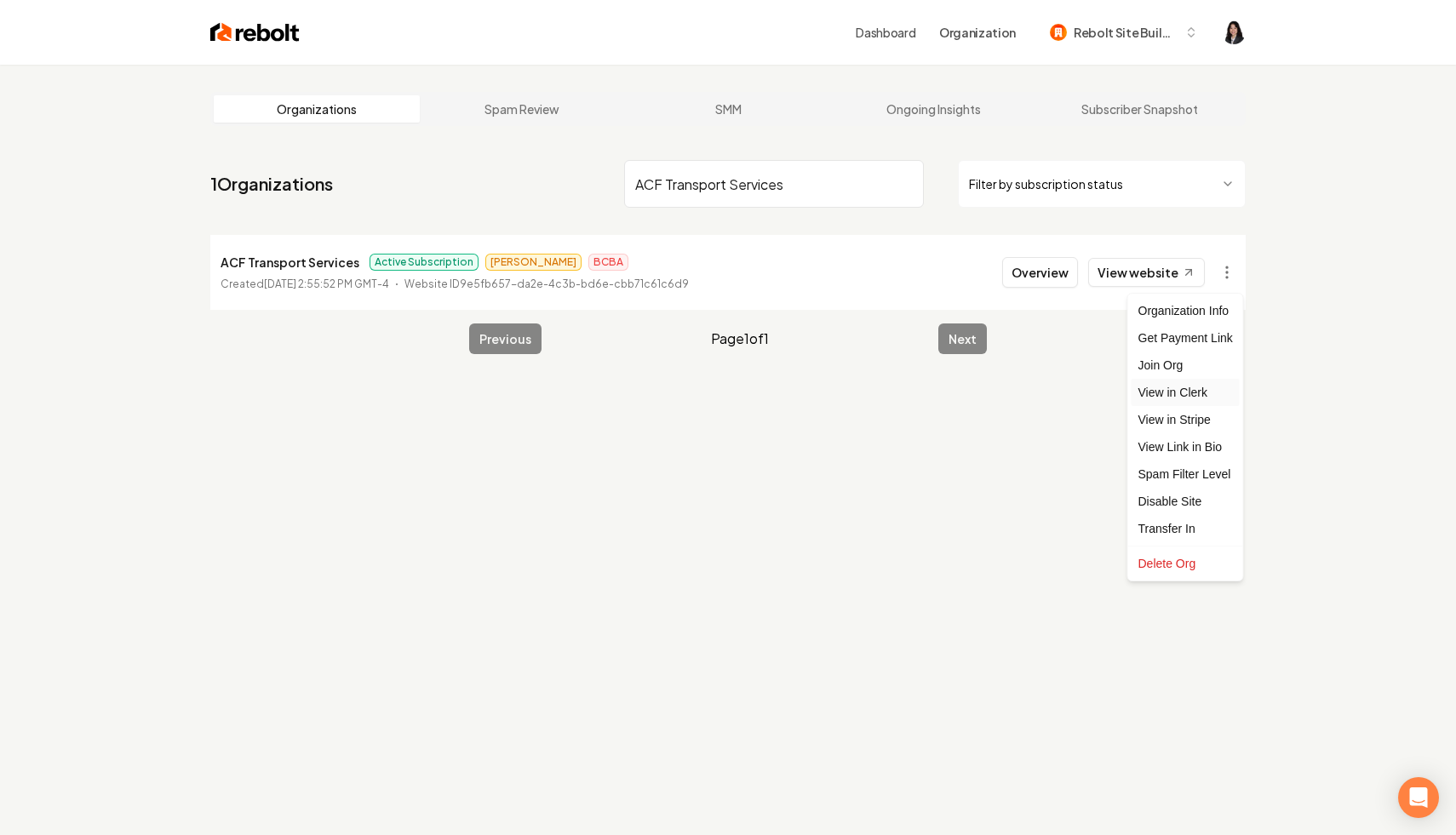 The width and height of the screenshot is (1456, 835). I want to click on div: Organization Info, so click(1185, 310).